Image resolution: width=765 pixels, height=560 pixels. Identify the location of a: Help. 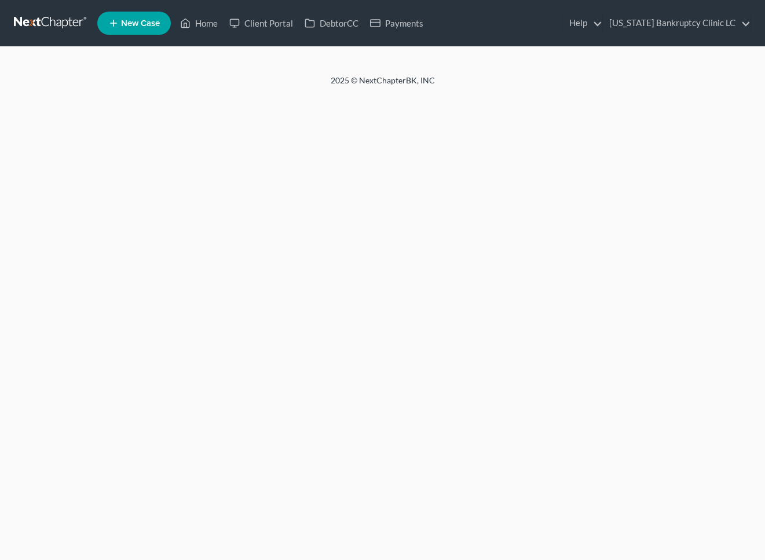
(583, 23).